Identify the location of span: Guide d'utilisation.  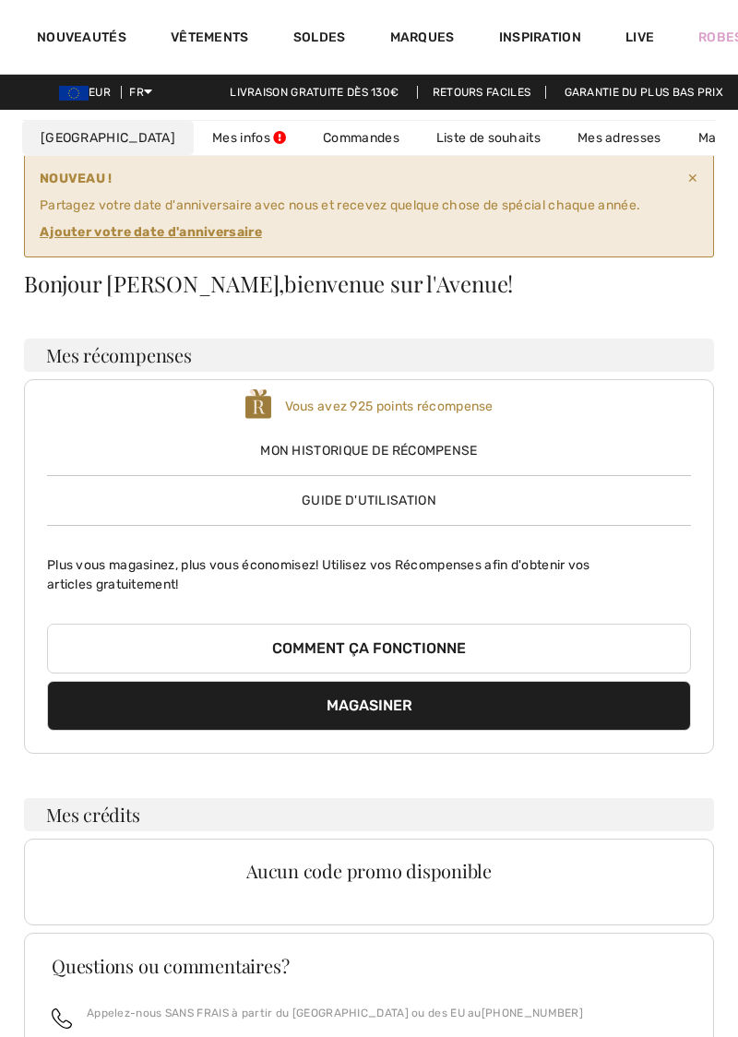
(369, 500).